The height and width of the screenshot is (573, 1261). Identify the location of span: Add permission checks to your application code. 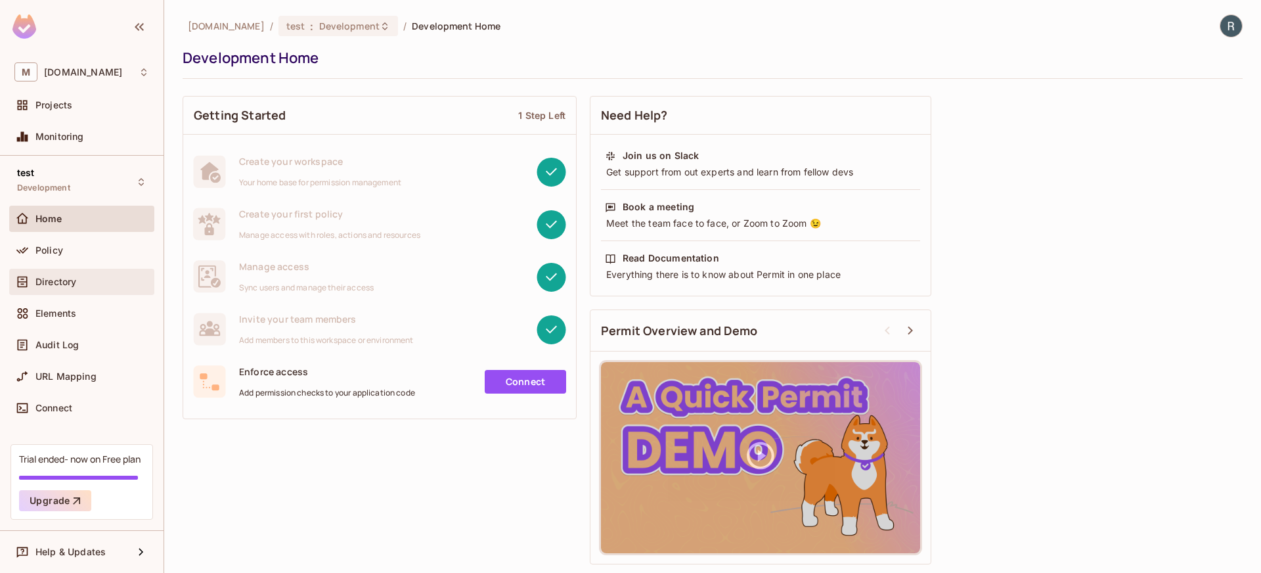
(327, 393).